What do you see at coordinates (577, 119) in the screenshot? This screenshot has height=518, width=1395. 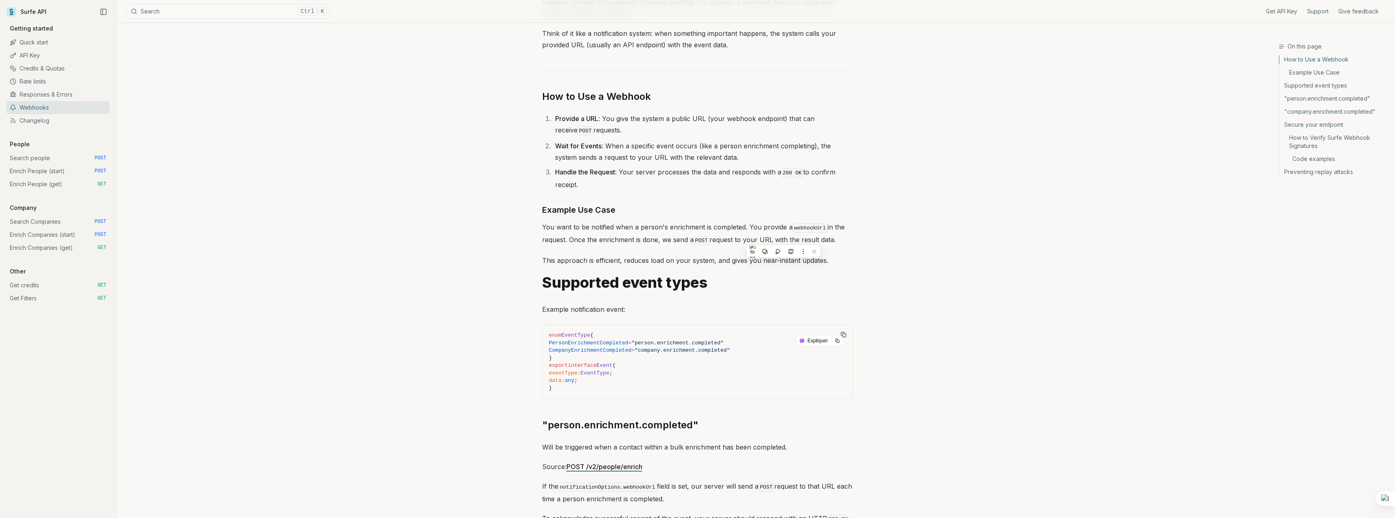 I see `strong: Provide a URL` at bounding box center [577, 119].